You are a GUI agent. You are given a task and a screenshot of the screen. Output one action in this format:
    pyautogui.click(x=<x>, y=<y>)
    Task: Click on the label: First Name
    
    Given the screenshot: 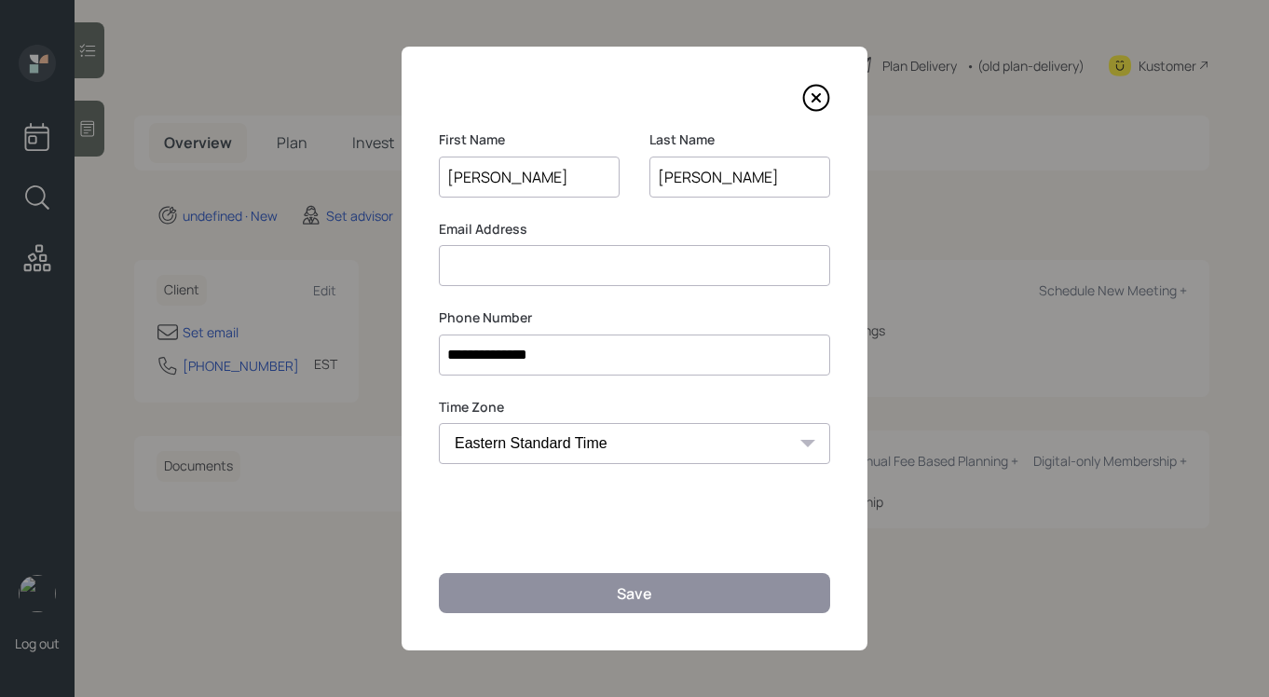 What is the action you would take?
    pyautogui.click(x=529, y=140)
    